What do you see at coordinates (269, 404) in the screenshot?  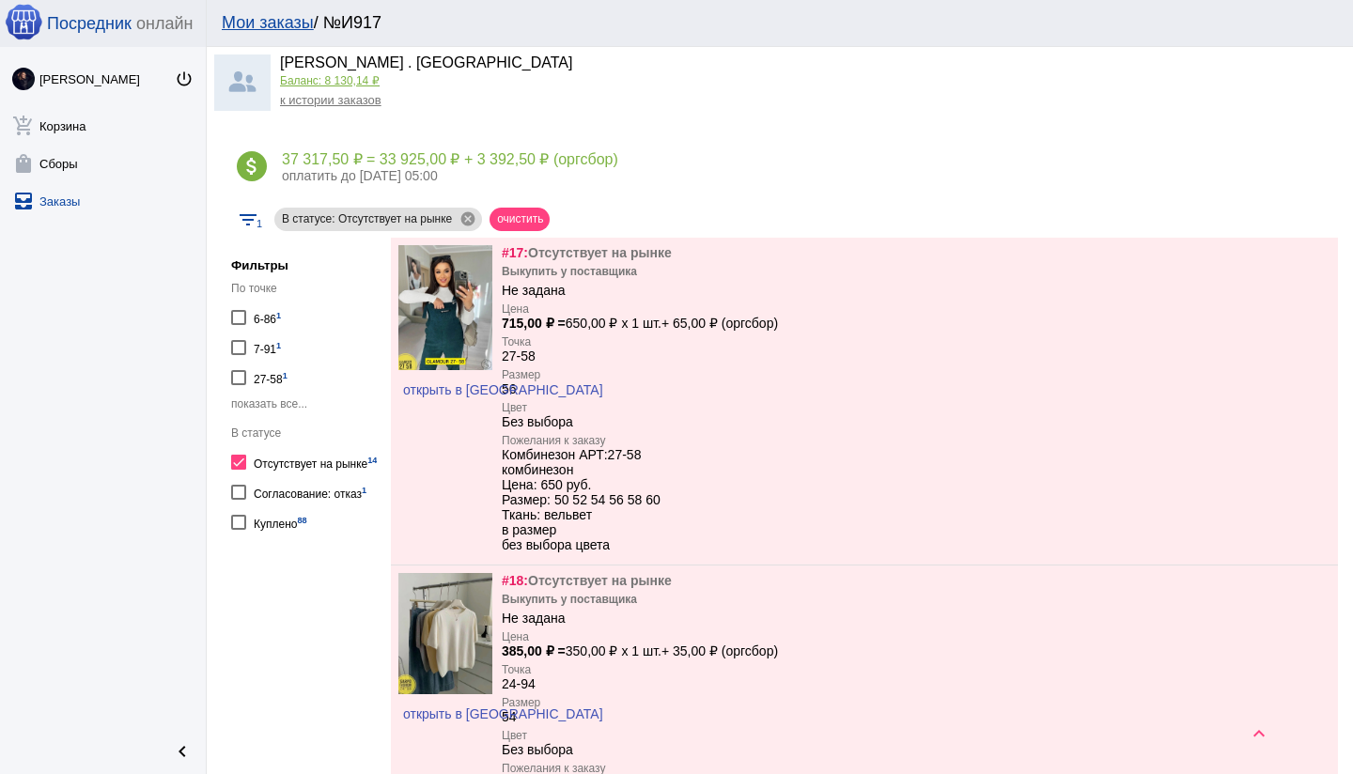 I see `span: показать все...` at bounding box center [269, 404].